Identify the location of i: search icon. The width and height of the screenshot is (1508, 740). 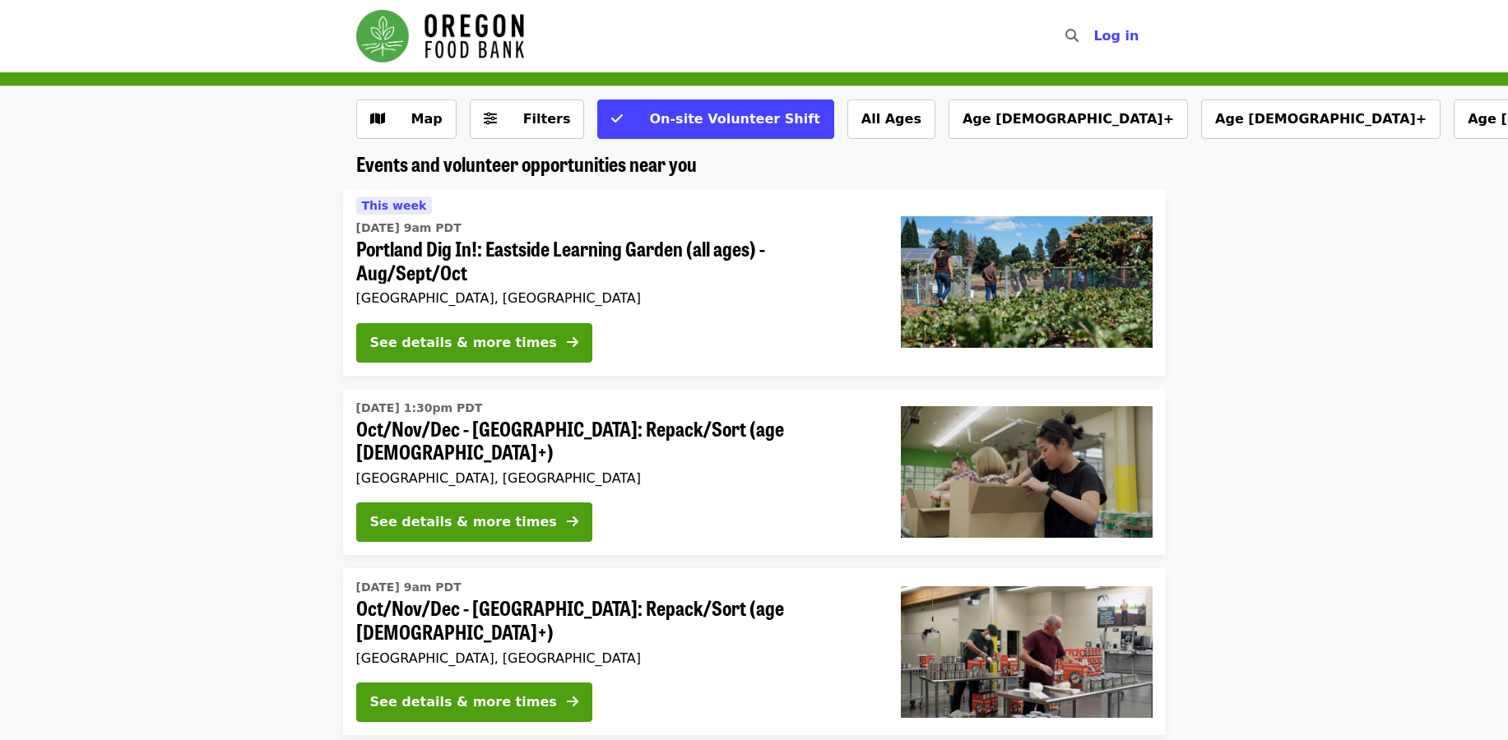
(1072, 35).